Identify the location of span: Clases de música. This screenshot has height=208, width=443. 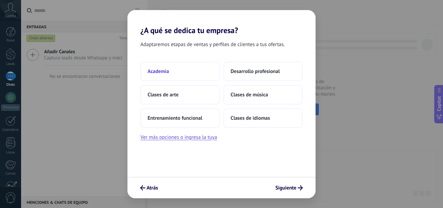
(249, 95).